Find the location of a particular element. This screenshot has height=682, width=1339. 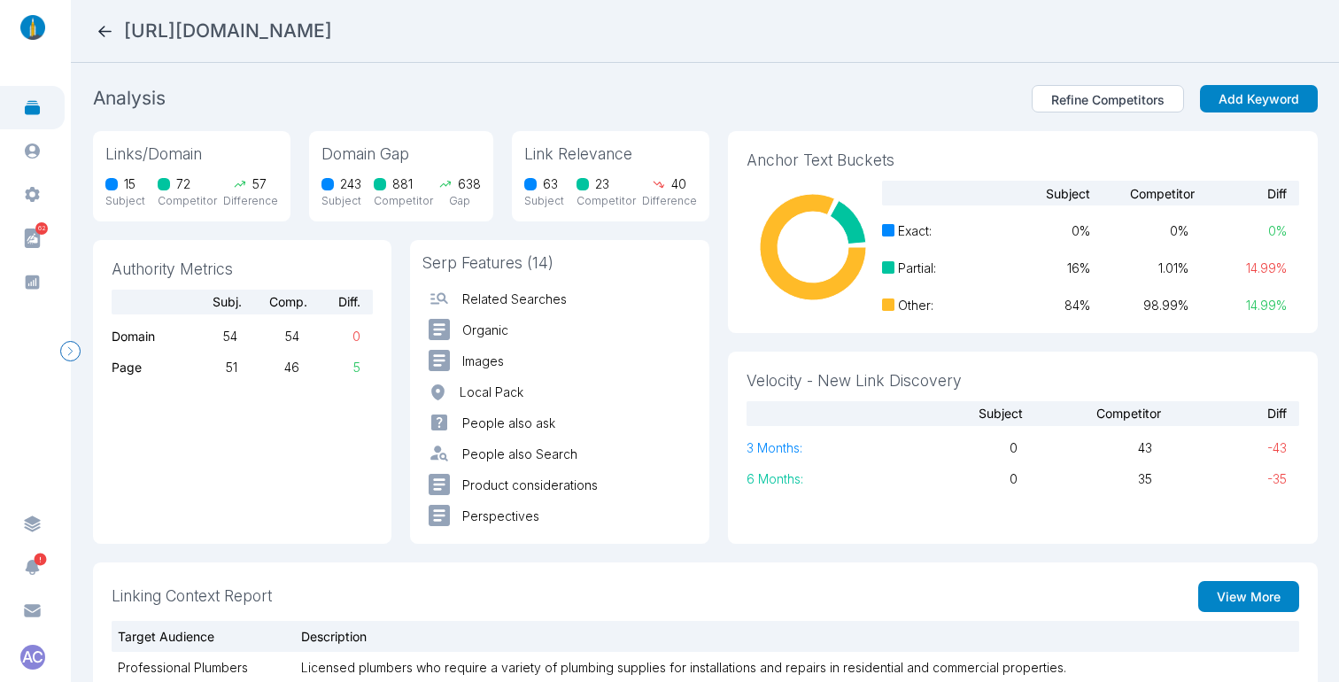

span: Licensed plumbers who require a variety of plumbing supplies for installations and repairs in res... is located at coordinates (797, 667).